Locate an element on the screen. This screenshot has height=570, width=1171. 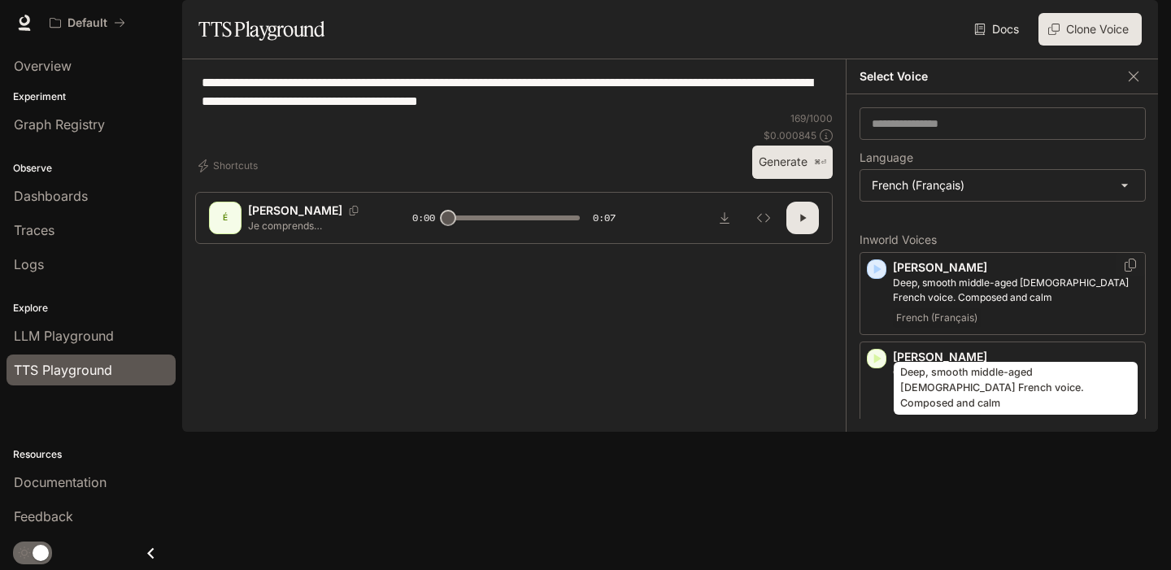
p: $ 0.000845 is located at coordinates (790, 135).